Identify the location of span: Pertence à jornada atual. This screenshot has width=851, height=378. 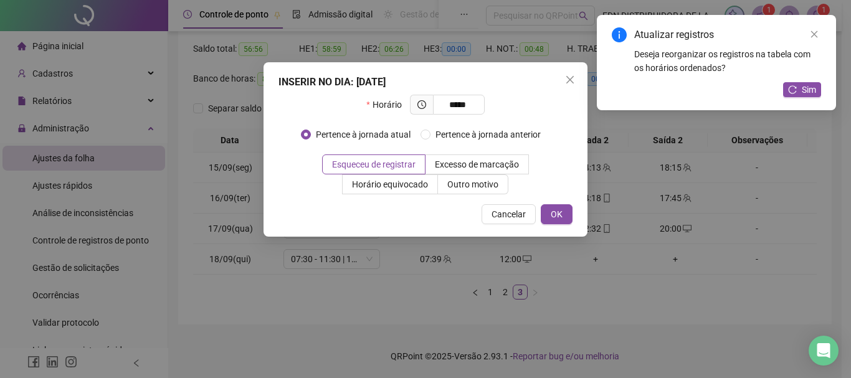
(363, 135).